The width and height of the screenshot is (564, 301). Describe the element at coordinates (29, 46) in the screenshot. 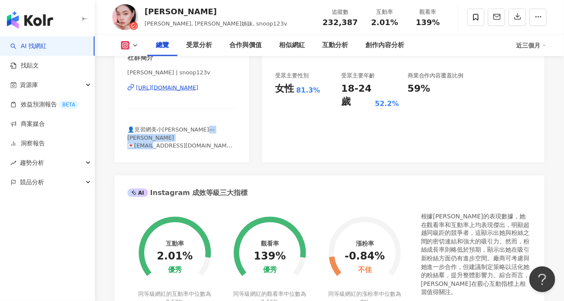

I see `a: searchAI 找網紅` at that location.